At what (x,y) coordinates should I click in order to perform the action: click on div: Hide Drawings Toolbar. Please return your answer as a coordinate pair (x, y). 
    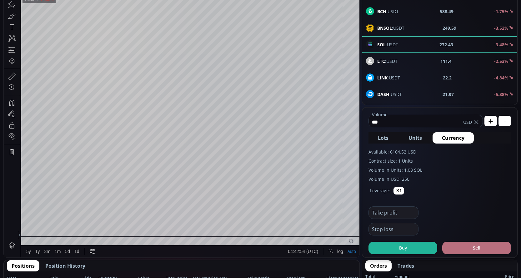
    Looking at the image, I should click on (16, 260).